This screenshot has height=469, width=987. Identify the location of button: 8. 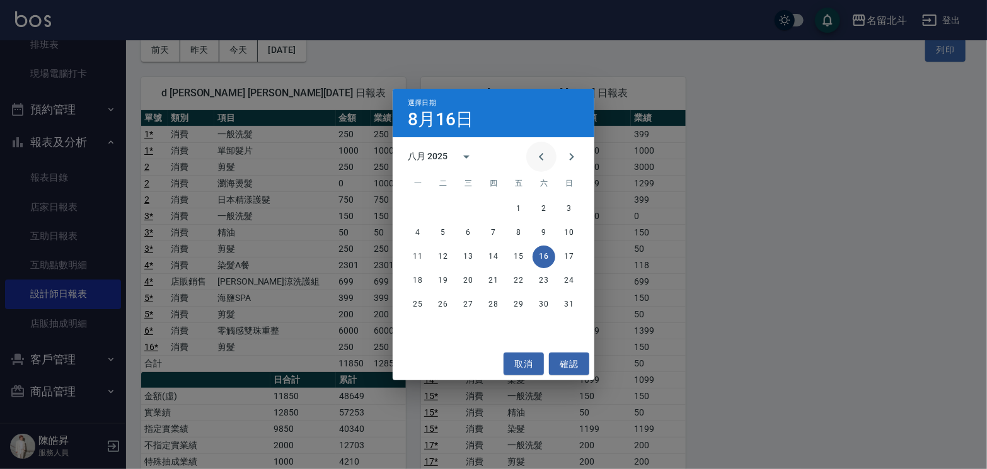
(519, 233).